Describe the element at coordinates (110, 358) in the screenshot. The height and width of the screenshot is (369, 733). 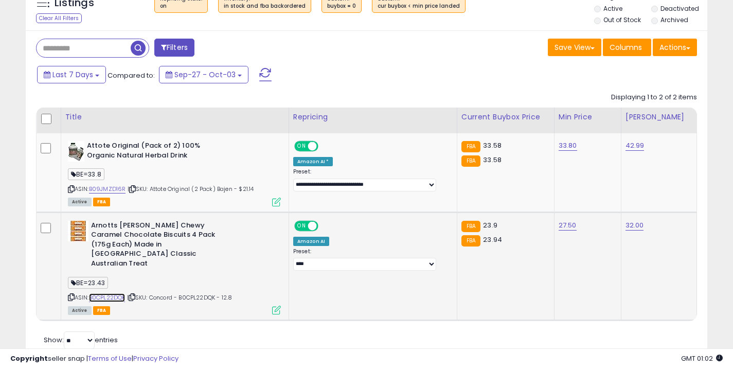
I see `a: Terms of Use` at that location.